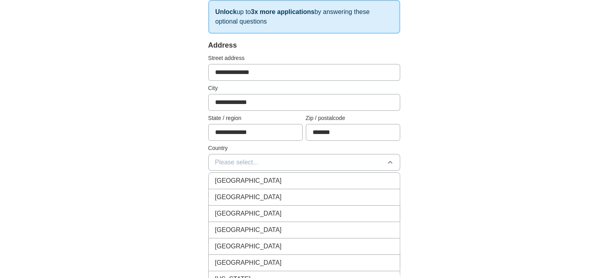 This screenshot has height=278, width=608. I want to click on label: City, so click(304, 88).